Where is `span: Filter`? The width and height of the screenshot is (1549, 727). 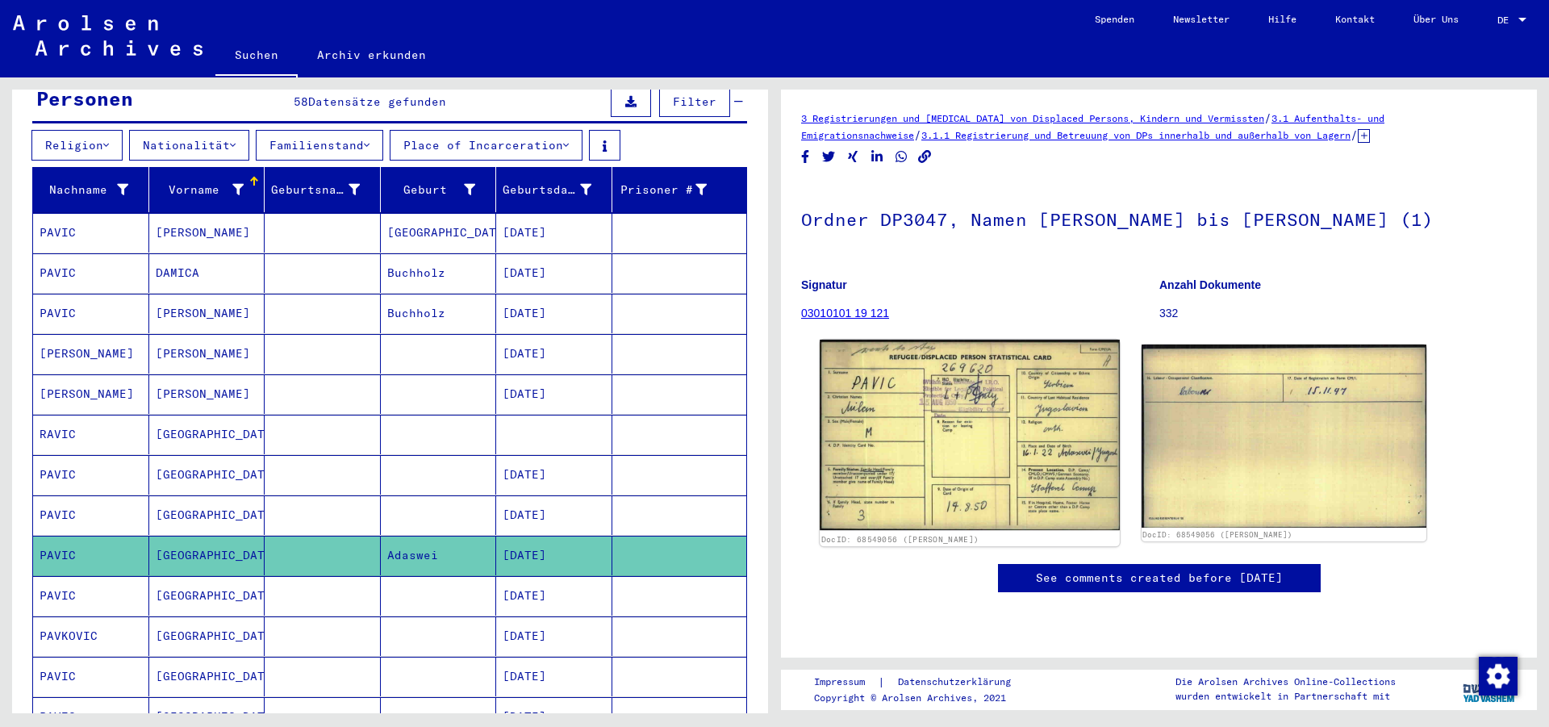 span: Filter is located at coordinates (694, 102).